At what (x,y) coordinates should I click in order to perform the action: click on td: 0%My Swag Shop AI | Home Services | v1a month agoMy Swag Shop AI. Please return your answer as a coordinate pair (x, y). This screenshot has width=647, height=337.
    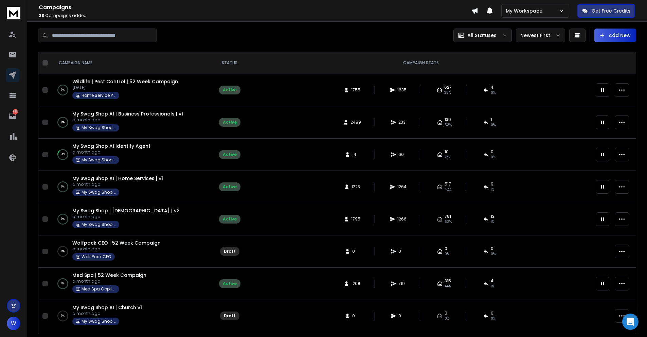
    Looking at the image, I should click on (130, 187).